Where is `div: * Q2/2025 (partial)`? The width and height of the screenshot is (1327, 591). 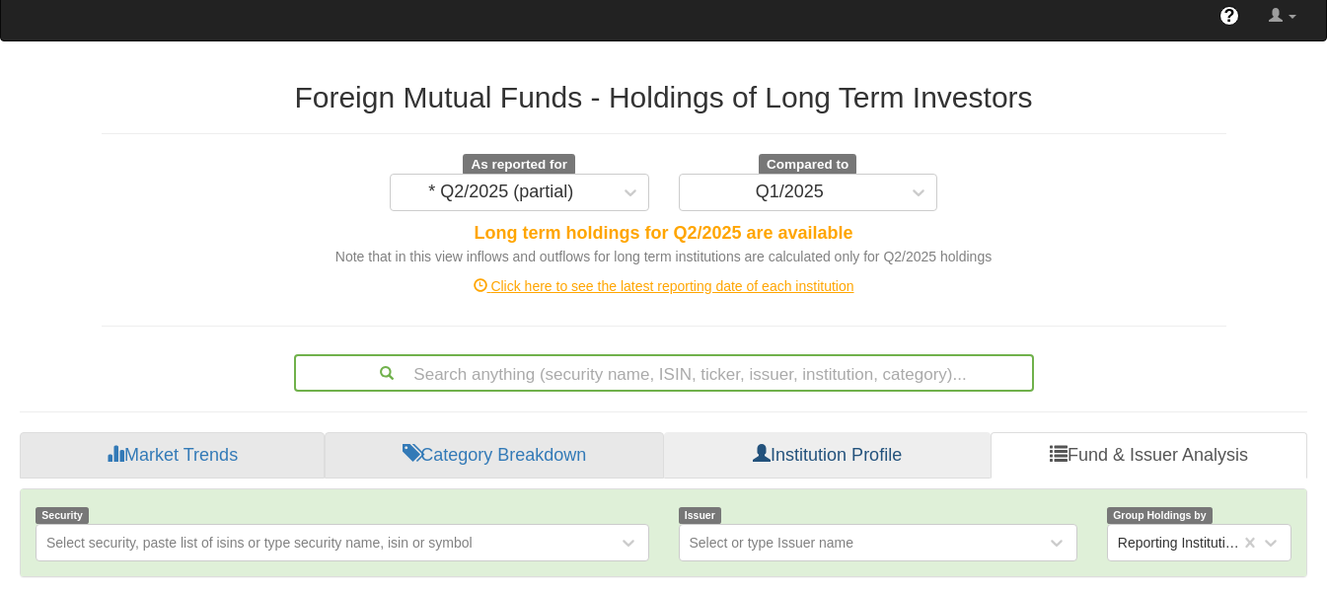
div: * Q2/2025 (partial) is located at coordinates (500, 192).